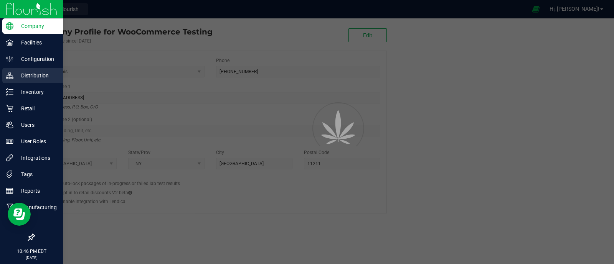  What do you see at coordinates (10, 26) in the screenshot?
I see `inline-svg: Company` at bounding box center [10, 26].